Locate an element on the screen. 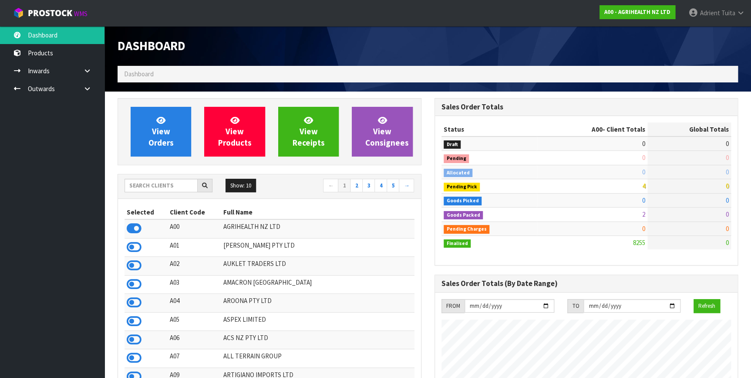 Image resolution: width=751 pixels, height=378 pixels. a: 1 is located at coordinates (344, 186).